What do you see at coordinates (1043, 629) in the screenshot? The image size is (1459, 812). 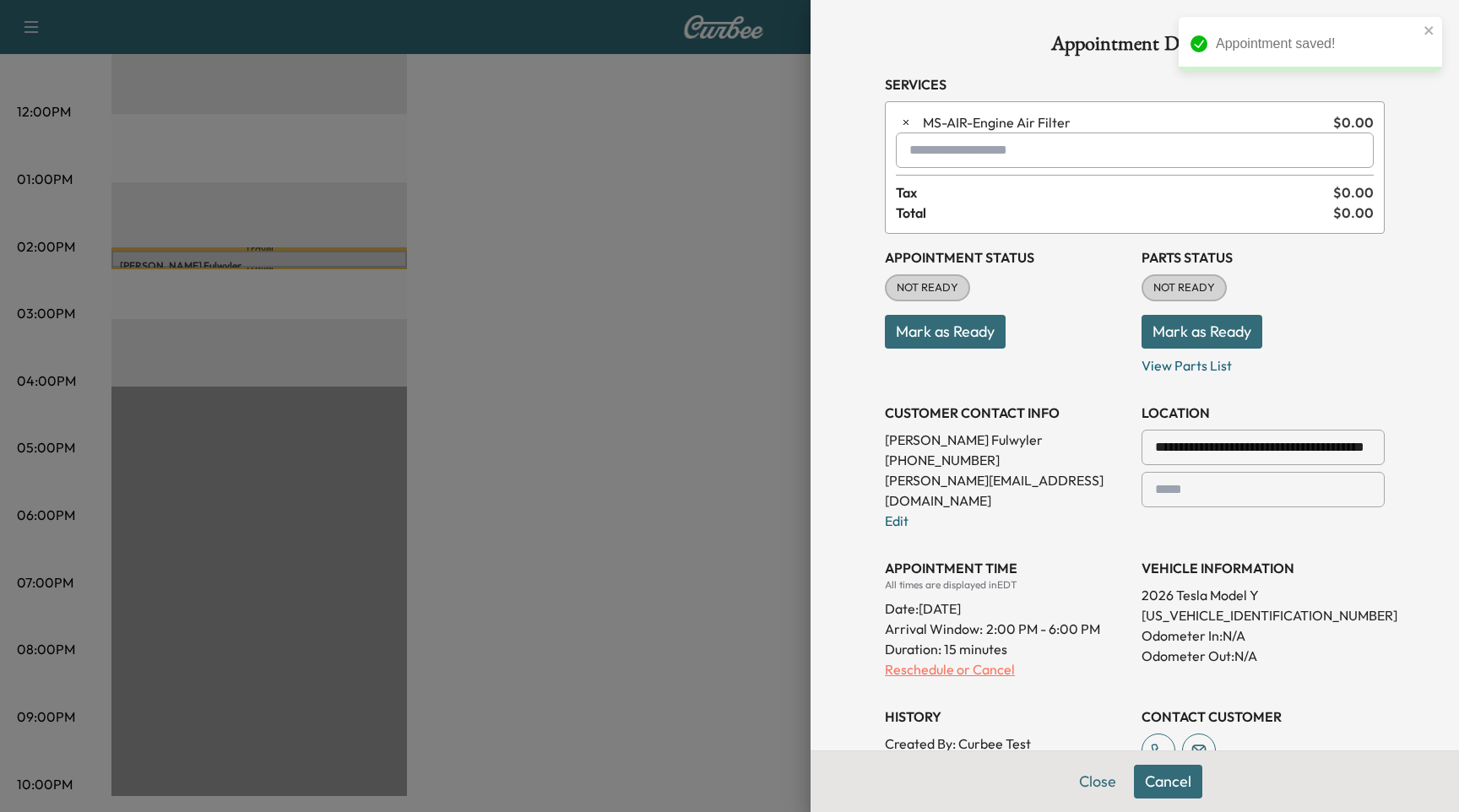 I see `span: 2:00 PM - 6:00 PM` at bounding box center [1043, 629].